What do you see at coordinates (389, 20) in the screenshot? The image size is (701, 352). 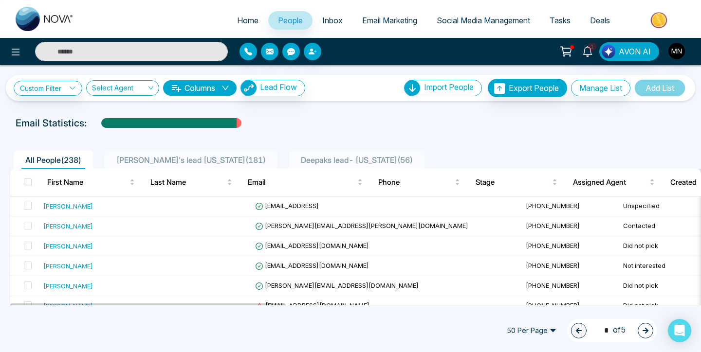 I see `a: Email Marketing` at bounding box center [389, 20].